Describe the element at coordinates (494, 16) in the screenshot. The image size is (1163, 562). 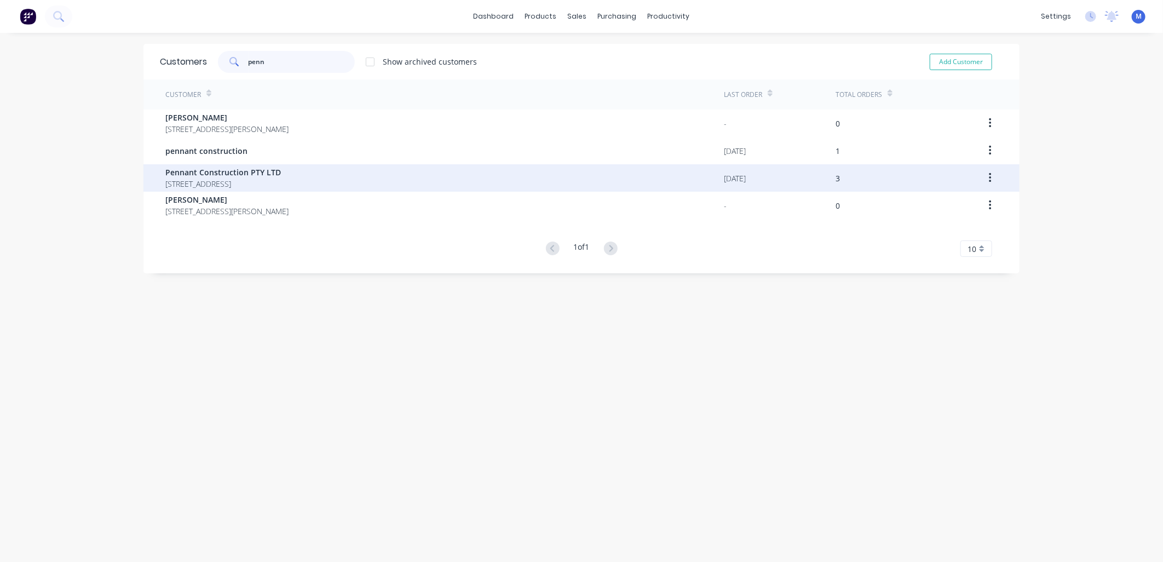
I see `a: dashboard` at that location.